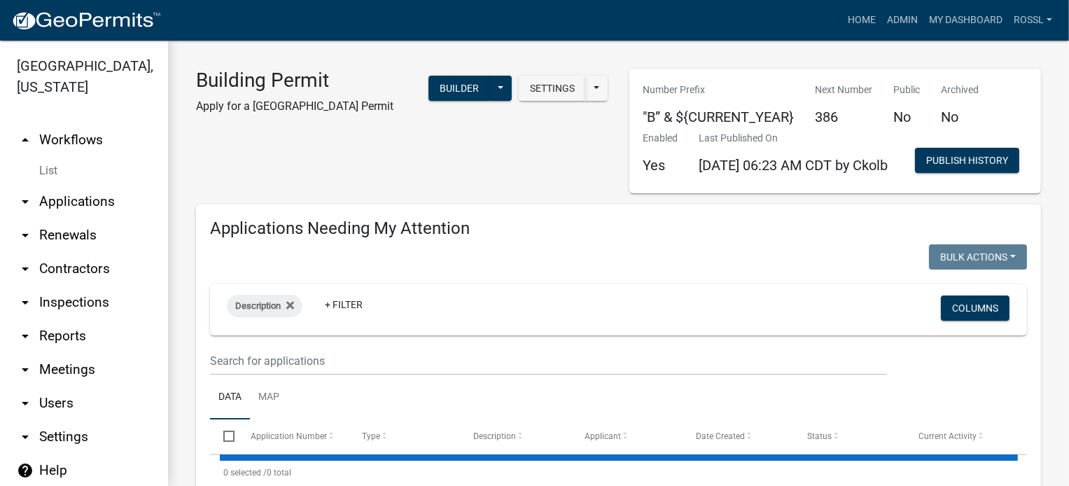  I want to click on a: Home, so click(862, 20).